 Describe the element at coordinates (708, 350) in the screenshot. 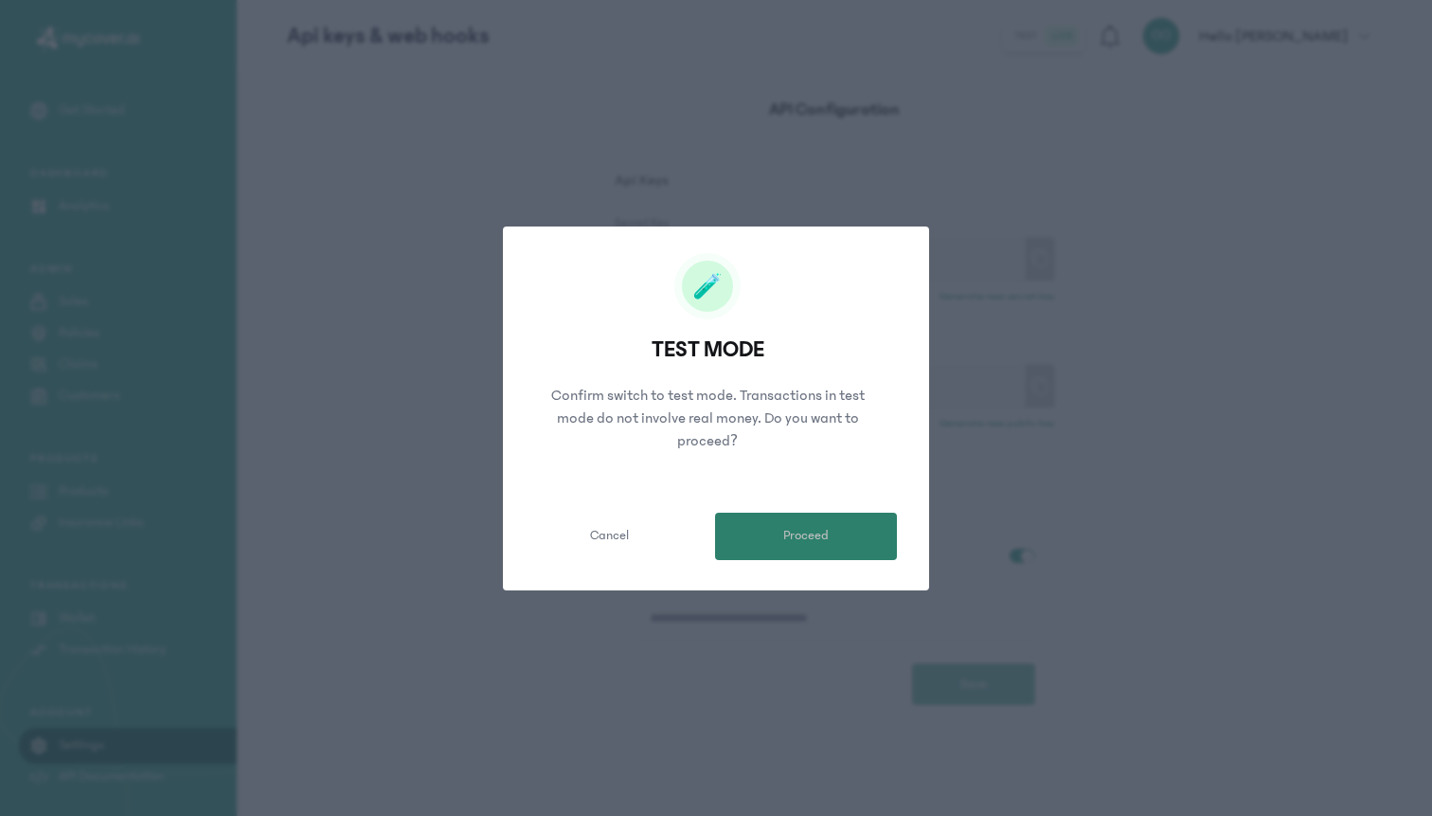

I see `p: test MODE` at that location.